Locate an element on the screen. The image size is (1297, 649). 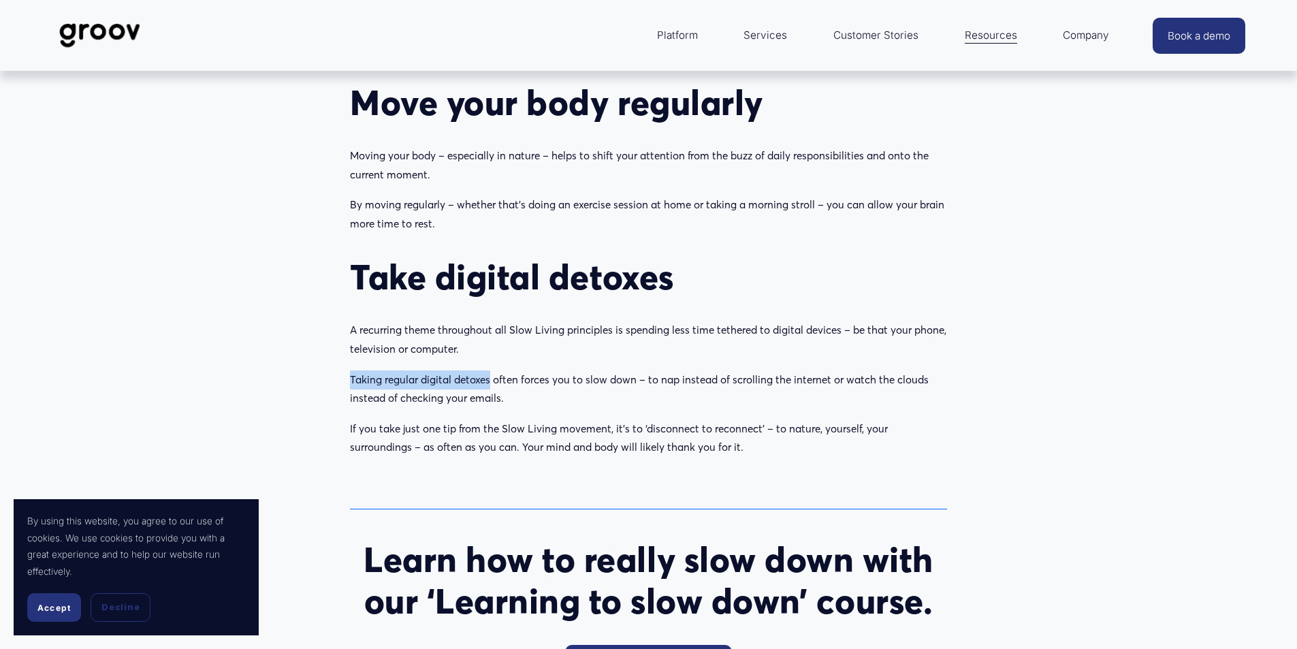
a: Services is located at coordinates (765, 35).